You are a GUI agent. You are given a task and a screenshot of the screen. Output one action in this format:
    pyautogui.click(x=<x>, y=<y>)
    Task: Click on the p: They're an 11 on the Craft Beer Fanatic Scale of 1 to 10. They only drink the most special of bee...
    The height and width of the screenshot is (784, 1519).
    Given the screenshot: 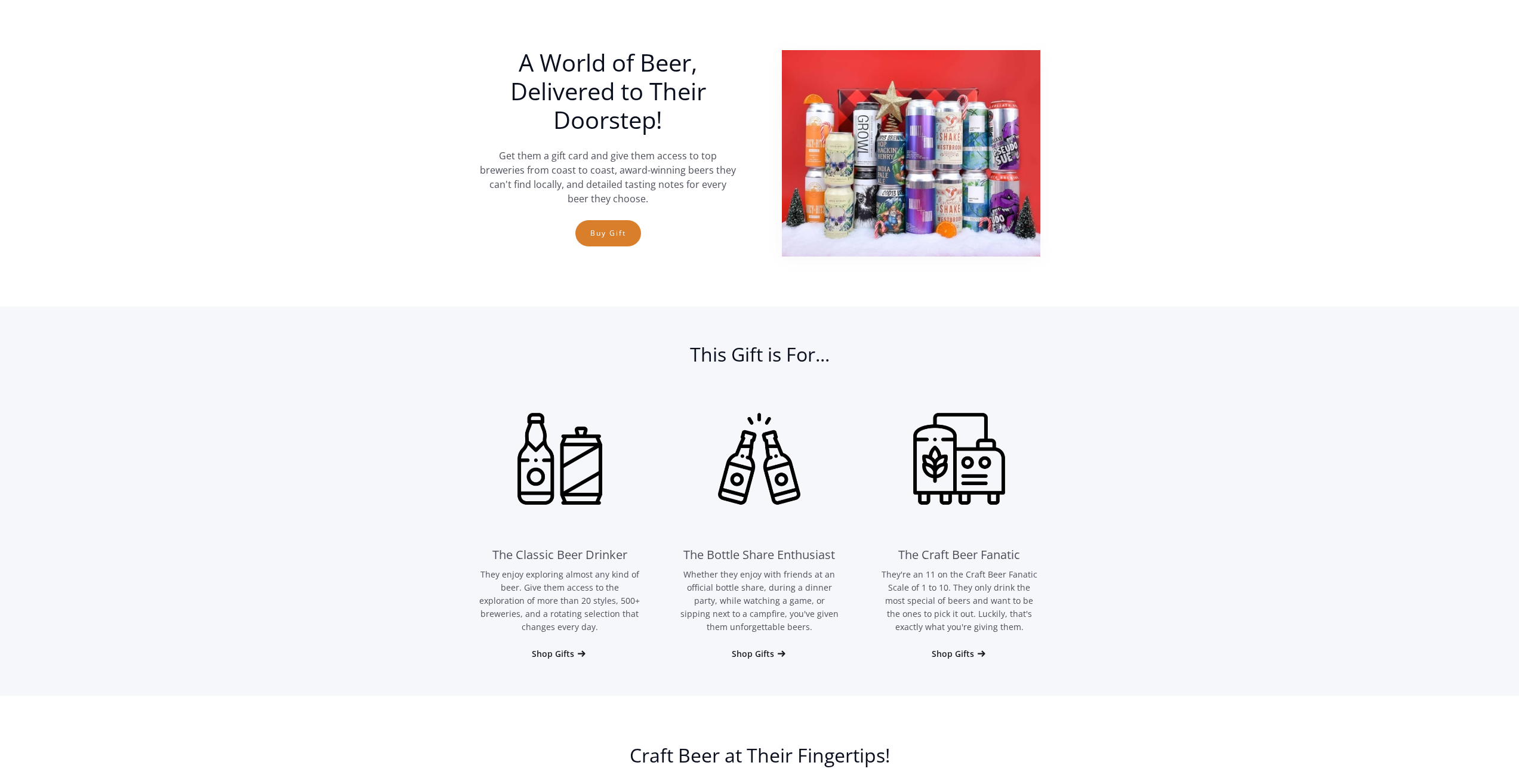 What is the action you would take?
    pyautogui.click(x=960, y=601)
    